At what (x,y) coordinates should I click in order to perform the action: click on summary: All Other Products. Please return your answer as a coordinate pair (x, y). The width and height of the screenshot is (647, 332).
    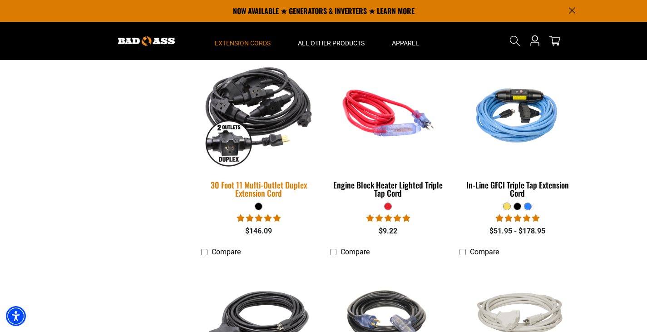
    Looking at the image, I should click on (331, 41).